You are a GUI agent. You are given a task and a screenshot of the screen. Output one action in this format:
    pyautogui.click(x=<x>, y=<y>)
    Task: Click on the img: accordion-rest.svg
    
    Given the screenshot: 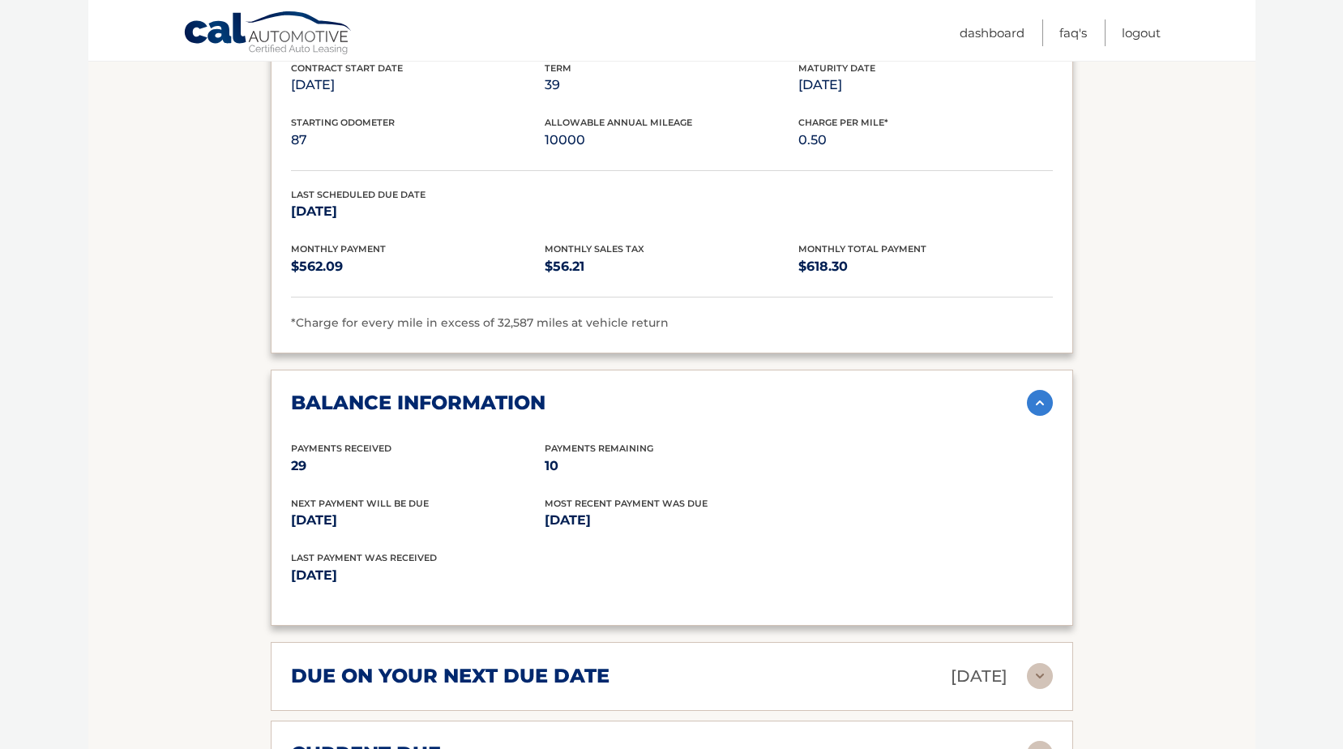 What is the action you would take?
    pyautogui.click(x=1040, y=676)
    